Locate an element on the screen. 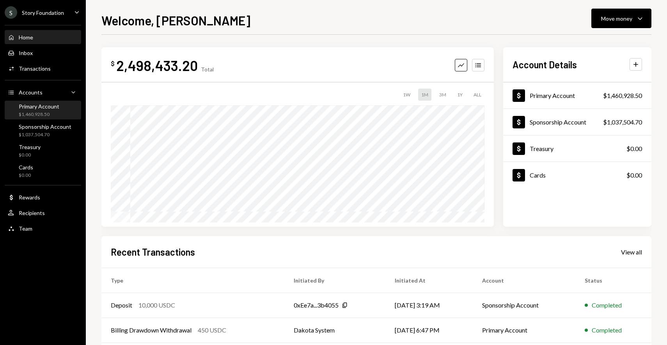 This screenshot has height=345, width=667. a: Rewards is located at coordinates (43, 197).